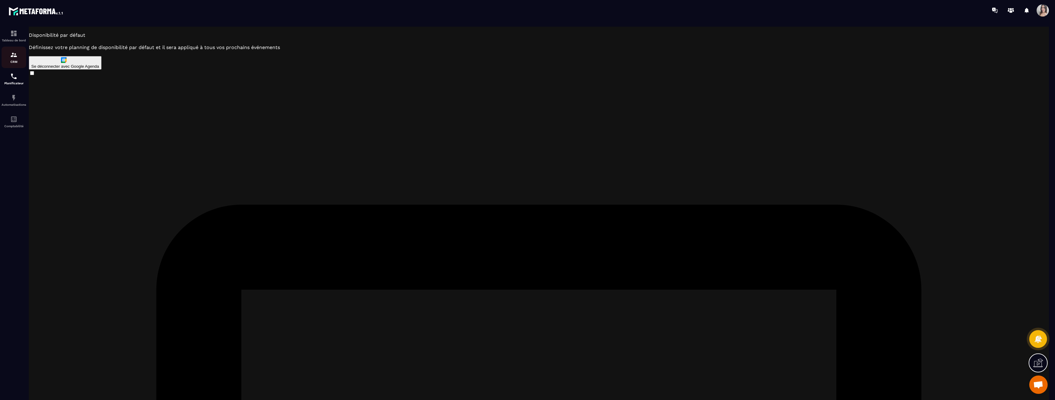 The height and width of the screenshot is (400, 1055). I want to click on a: formationformationTableau de bord, so click(14, 36).